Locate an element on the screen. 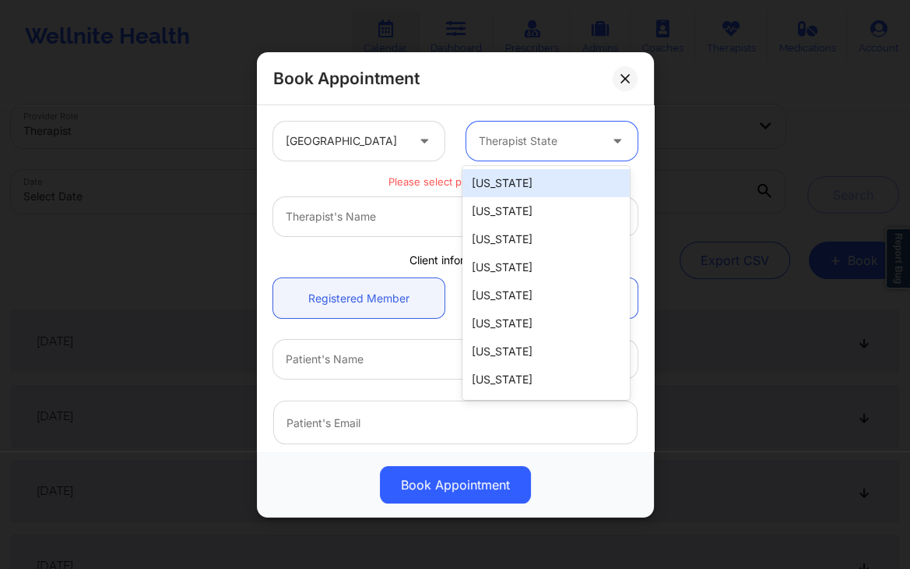  h2: Book Appointment is located at coordinates (347, 78).